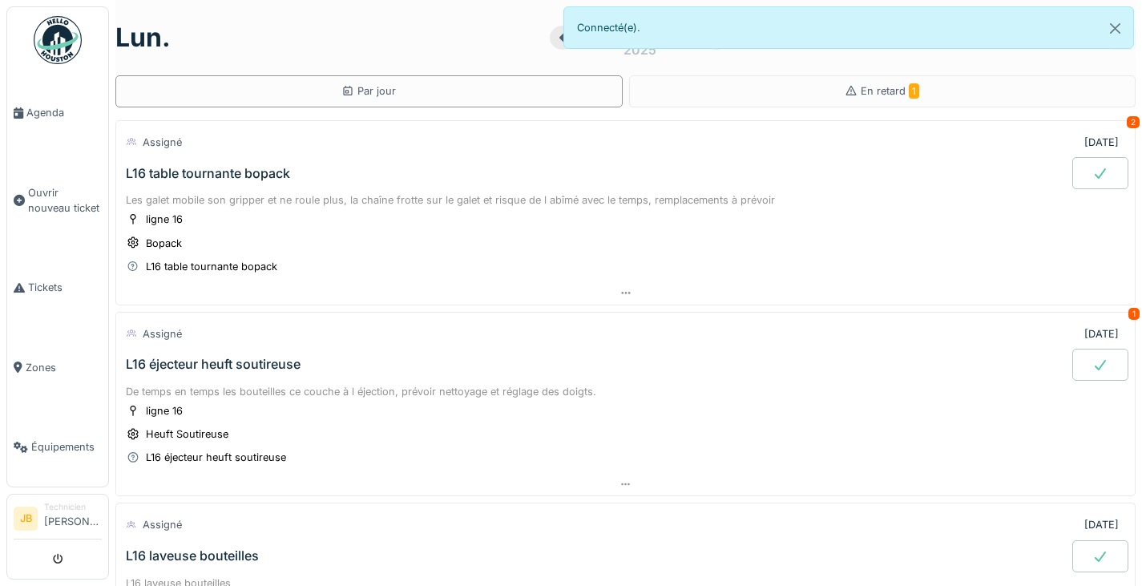 The width and height of the screenshot is (1142, 586). I want to click on span: Ouvrir nouveau ticket, so click(65, 200).